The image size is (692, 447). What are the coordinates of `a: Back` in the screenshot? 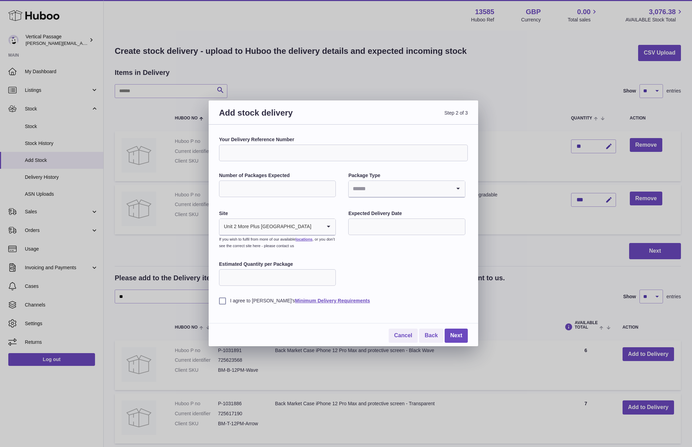 It's located at (431, 336).